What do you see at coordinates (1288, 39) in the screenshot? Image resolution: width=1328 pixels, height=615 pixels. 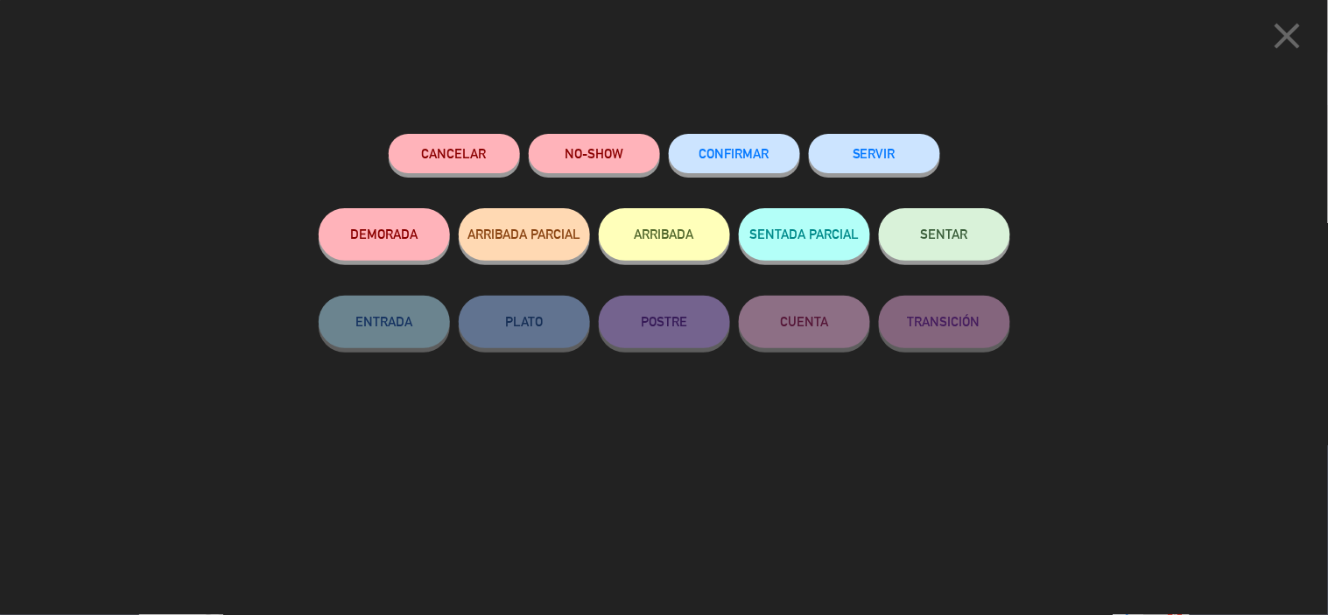 I see `button: close` at bounding box center [1288, 39].